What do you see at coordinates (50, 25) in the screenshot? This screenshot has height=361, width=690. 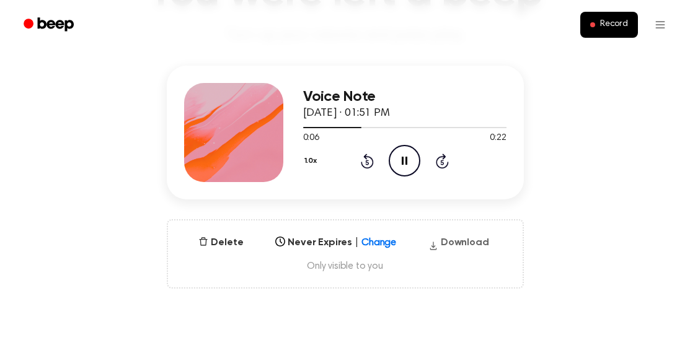 I see `a: Beep` at bounding box center [50, 25].